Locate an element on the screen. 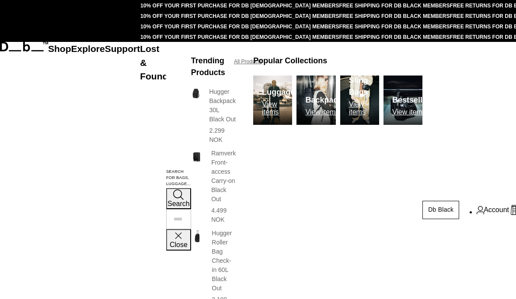  a: Support is located at coordinates (122, 49).